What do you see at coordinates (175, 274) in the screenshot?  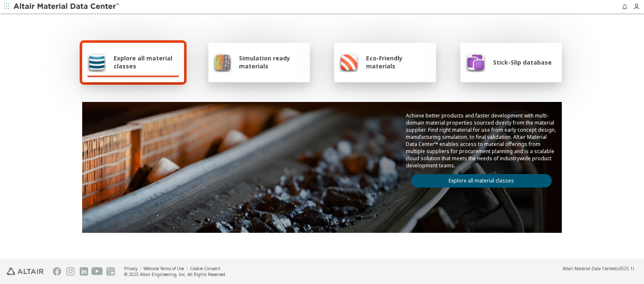 I see `div: © 2025 Altair Engineering, Inc. All Rights Reserved.` at bounding box center [175, 274].